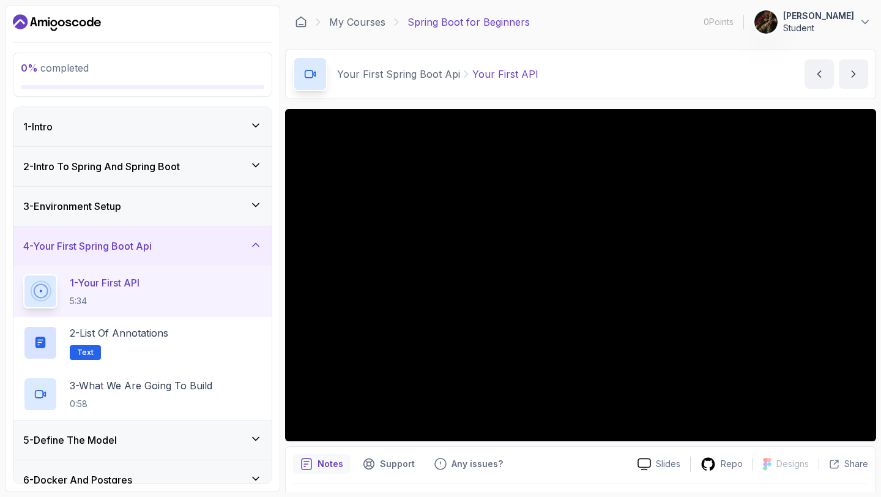 The width and height of the screenshot is (881, 497). I want to click on span: Text, so click(85, 352).